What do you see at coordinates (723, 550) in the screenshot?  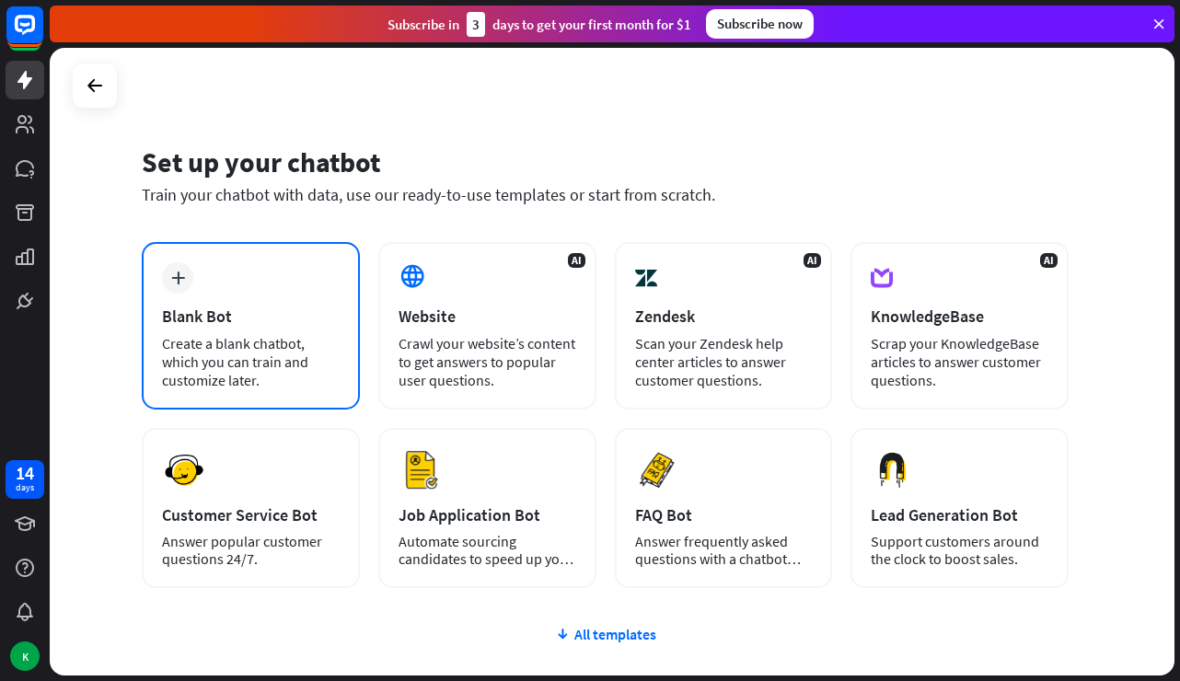 I see `div: Answer frequently asked questions with a chatbot and save your time.` at bounding box center [723, 550].